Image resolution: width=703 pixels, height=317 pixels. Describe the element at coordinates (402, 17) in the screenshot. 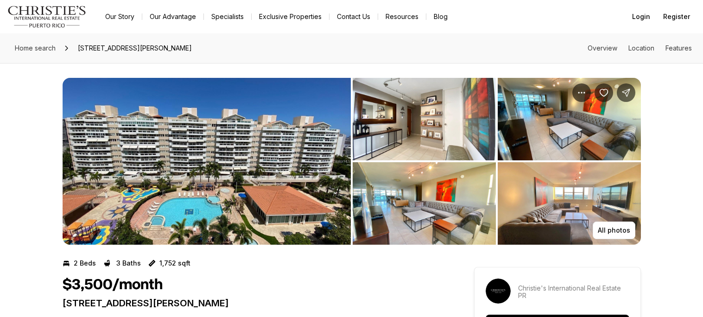

I see `a: Resources` at that location.